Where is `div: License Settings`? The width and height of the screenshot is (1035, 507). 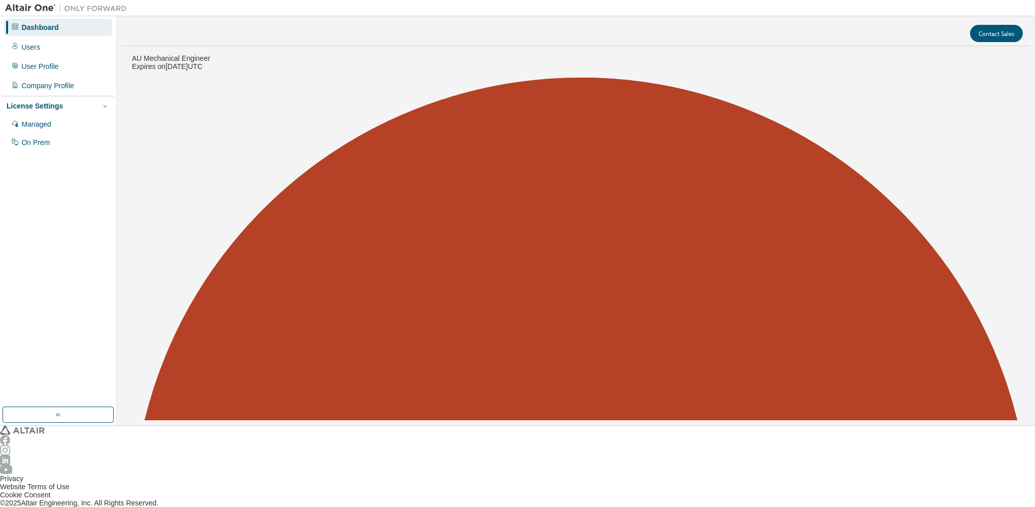
div: License Settings is located at coordinates (35, 106).